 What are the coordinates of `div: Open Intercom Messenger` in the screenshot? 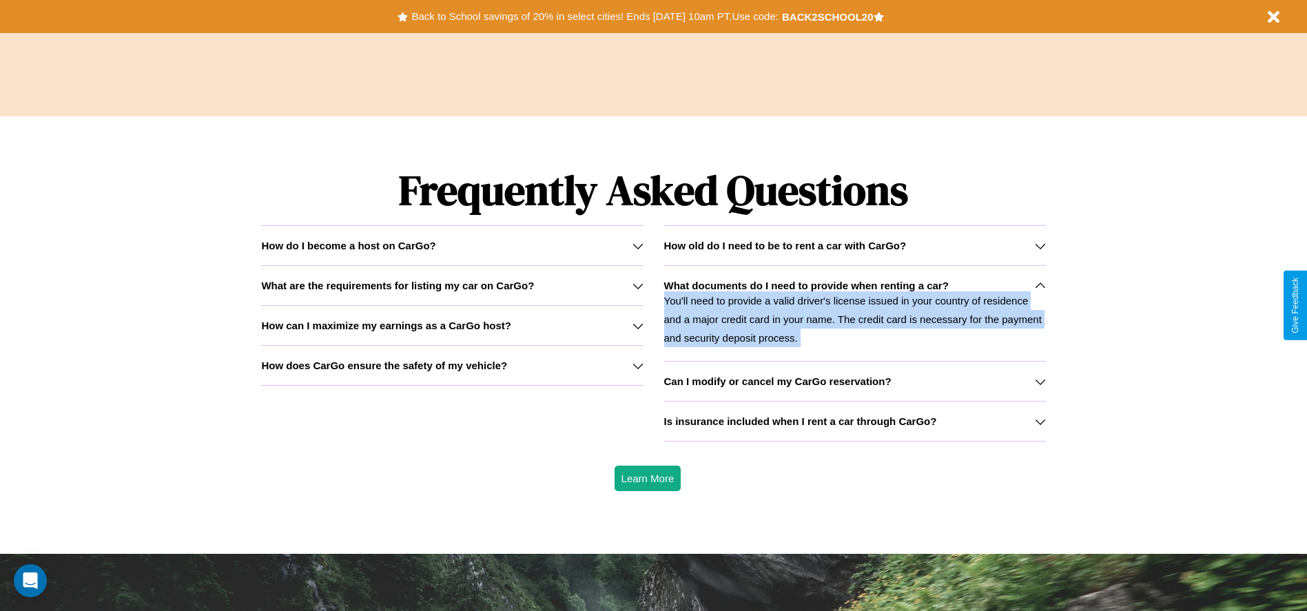 It's located at (30, 581).